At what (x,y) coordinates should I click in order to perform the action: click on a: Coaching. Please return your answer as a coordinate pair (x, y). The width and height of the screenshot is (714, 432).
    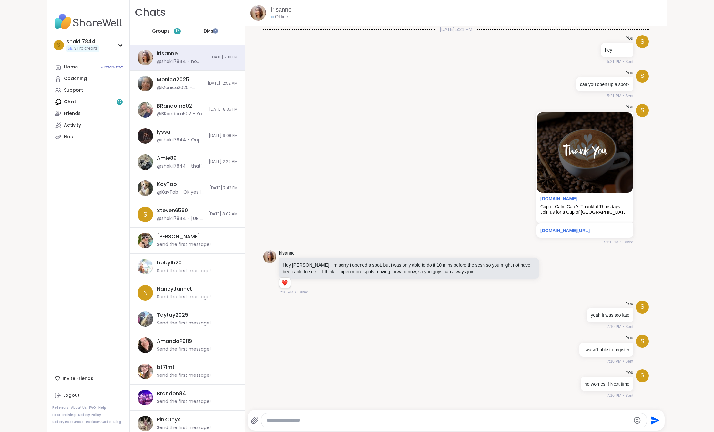
    Looking at the image, I should click on (88, 79).